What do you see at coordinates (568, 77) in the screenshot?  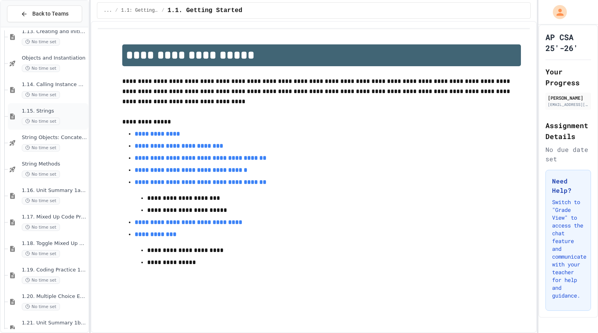 I see `h2: Your Progress` at bounding box center [568, 77].